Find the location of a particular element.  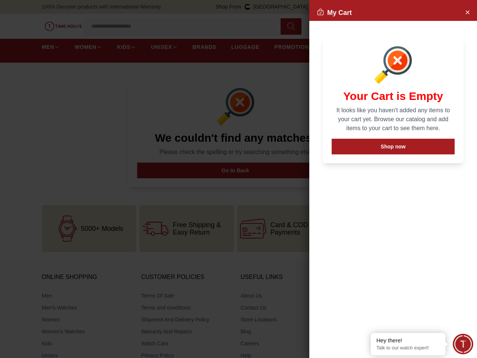

button: Close Account is located at coordinates (467, 12).